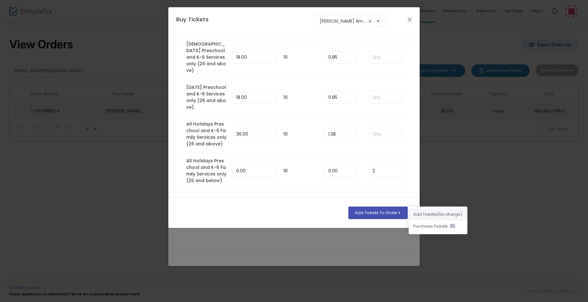  Describe the element at coordinates (206, 134) in the screenshot. I see `label: All Holidays Preschool and K-6 Family Services only (26 and above)` at that location.